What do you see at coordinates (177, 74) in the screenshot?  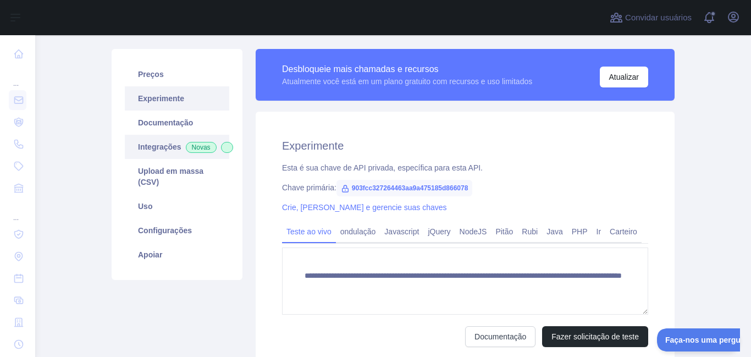 I see `a: Preços` at bounding box center [177, 74].